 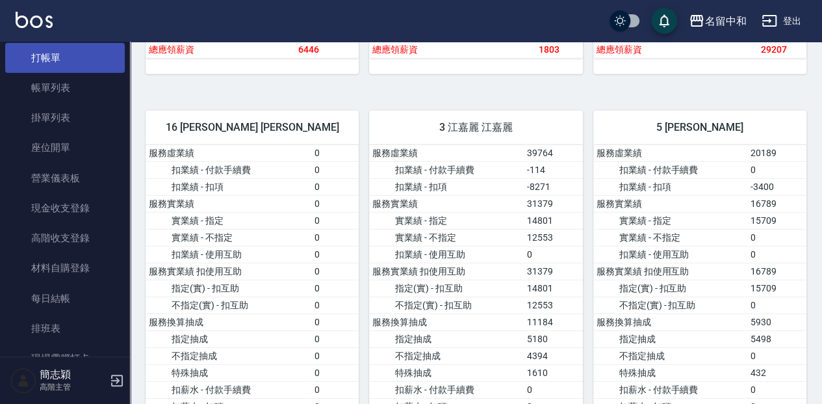 What do you see at coordinates (476, 127) in the screenshot?
I see `span: 3 江嘉麗 江嘉麗` at bounding box center [476, 127].